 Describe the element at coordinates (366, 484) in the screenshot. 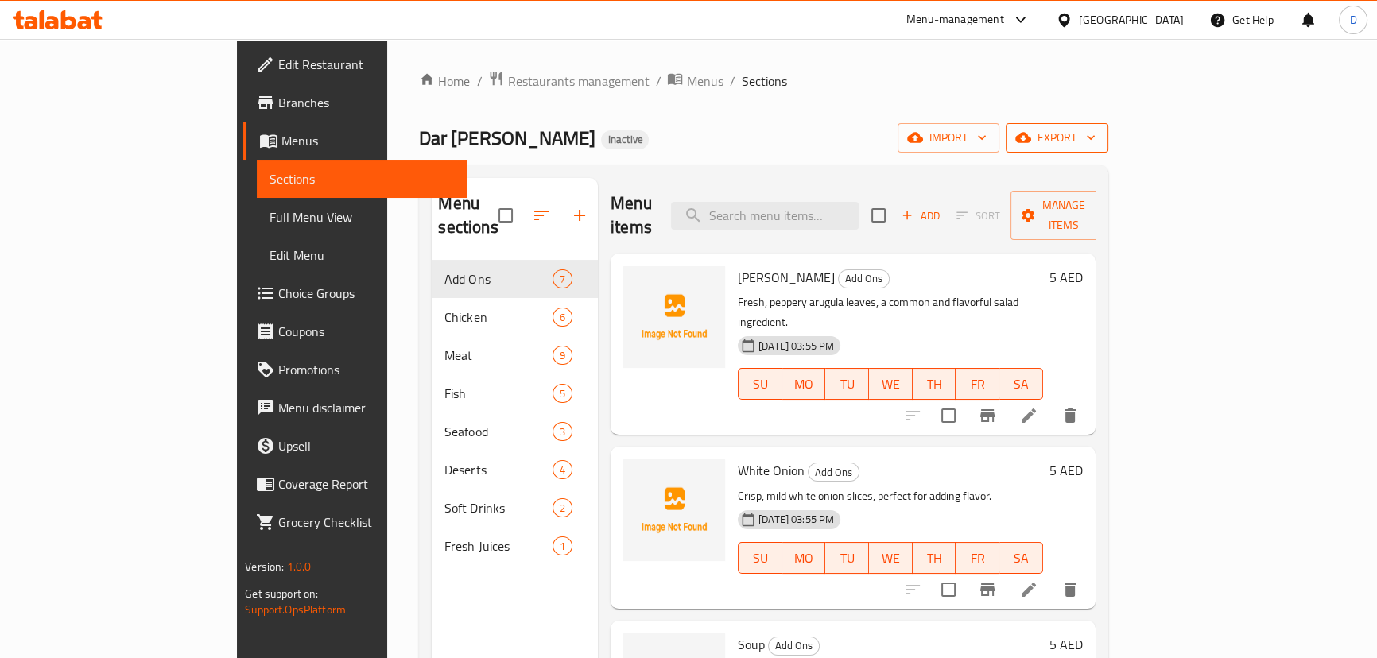

I see `span: Coverage Report` at that location.